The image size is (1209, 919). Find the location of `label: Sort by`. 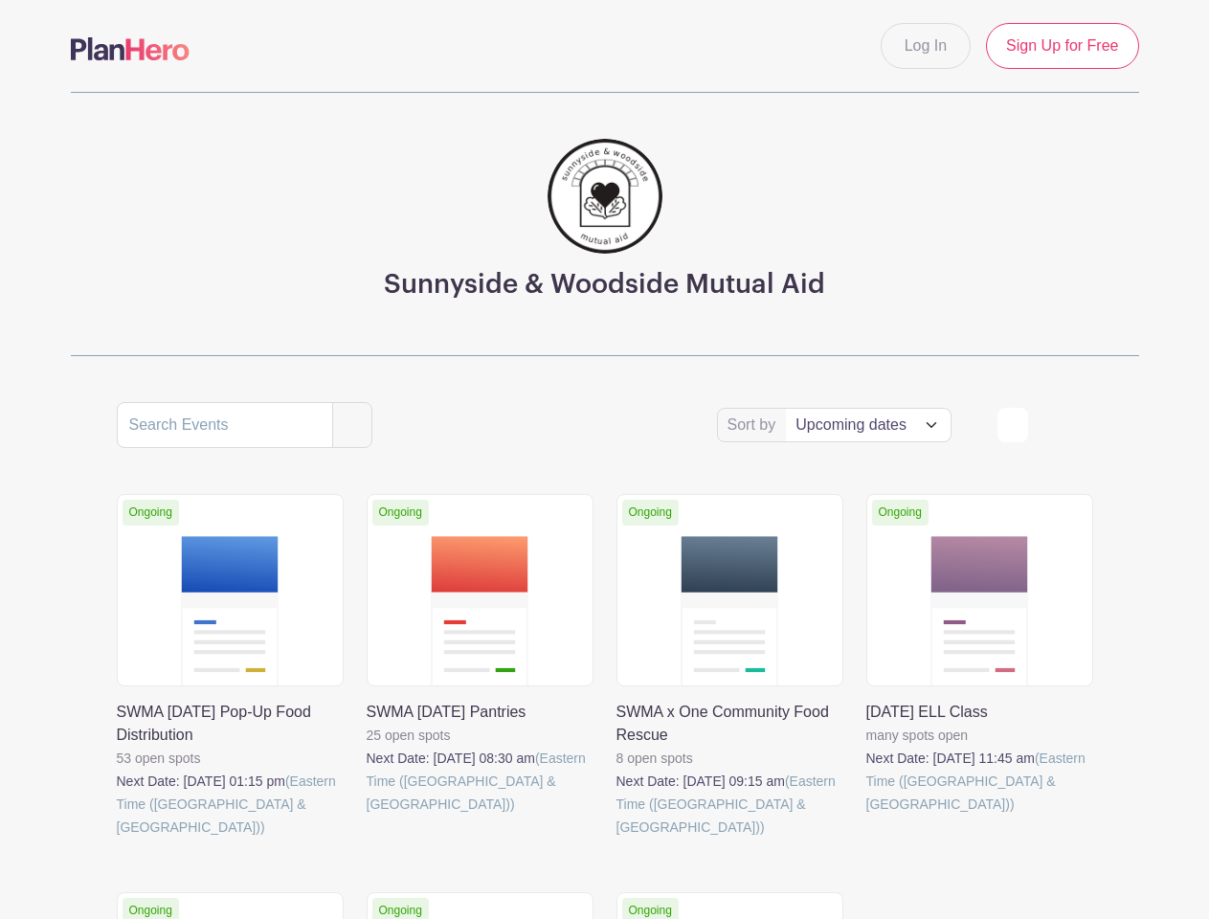

label: Sort by is located at coordinates (754, 425).